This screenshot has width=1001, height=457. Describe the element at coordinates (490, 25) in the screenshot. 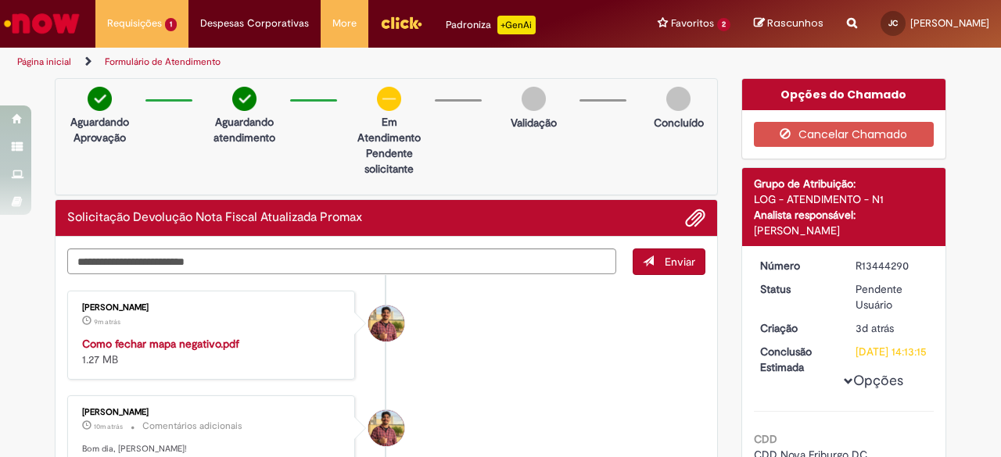

I see `div: Padroniza` at that location.